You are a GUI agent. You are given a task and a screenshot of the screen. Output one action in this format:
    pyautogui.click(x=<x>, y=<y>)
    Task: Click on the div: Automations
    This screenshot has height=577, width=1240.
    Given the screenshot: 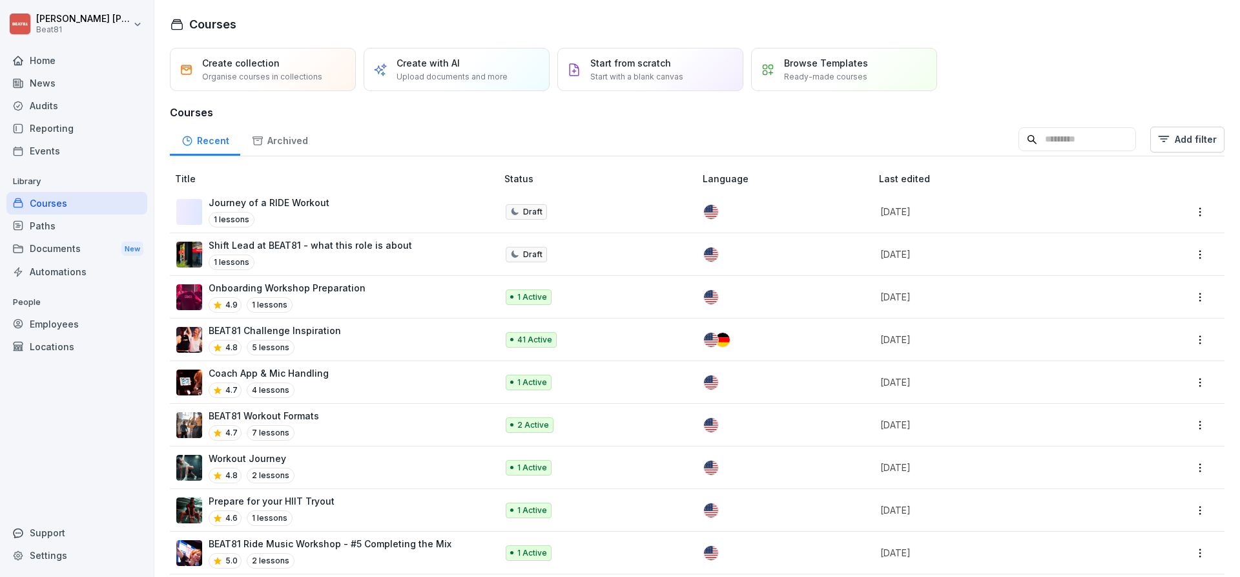 What is the action you would take?
    pyautogui.click(x=77, y=271)
    